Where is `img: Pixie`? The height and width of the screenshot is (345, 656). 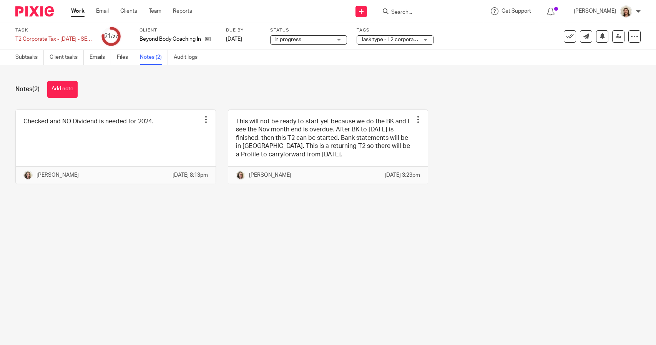 img: Pixie is located at coordinates (35, 11).